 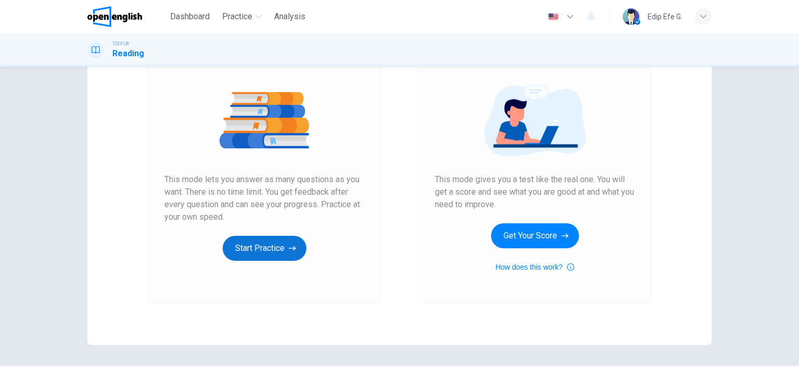 I want to click on span: This mode gives you a test like the real one. You will get a score and see what you are good at a..., so click(x=535, y=192).